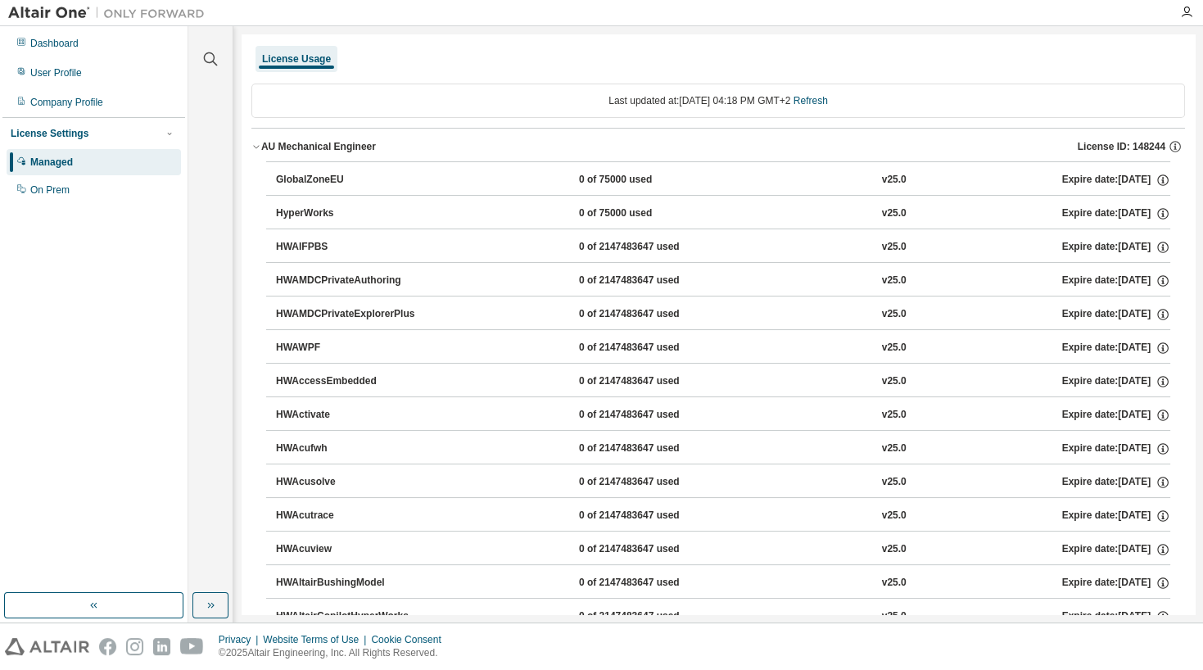 The height and width of the screenshot is (670, 1203). Describe the element at coordinates (107, 646) in the screenshot. I see `img: facebook.svg` at that location.